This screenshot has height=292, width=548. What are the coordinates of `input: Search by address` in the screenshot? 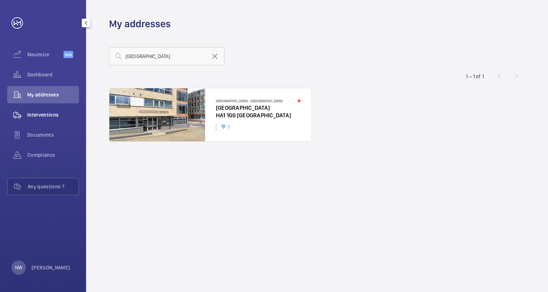 It's located at (167, 56).